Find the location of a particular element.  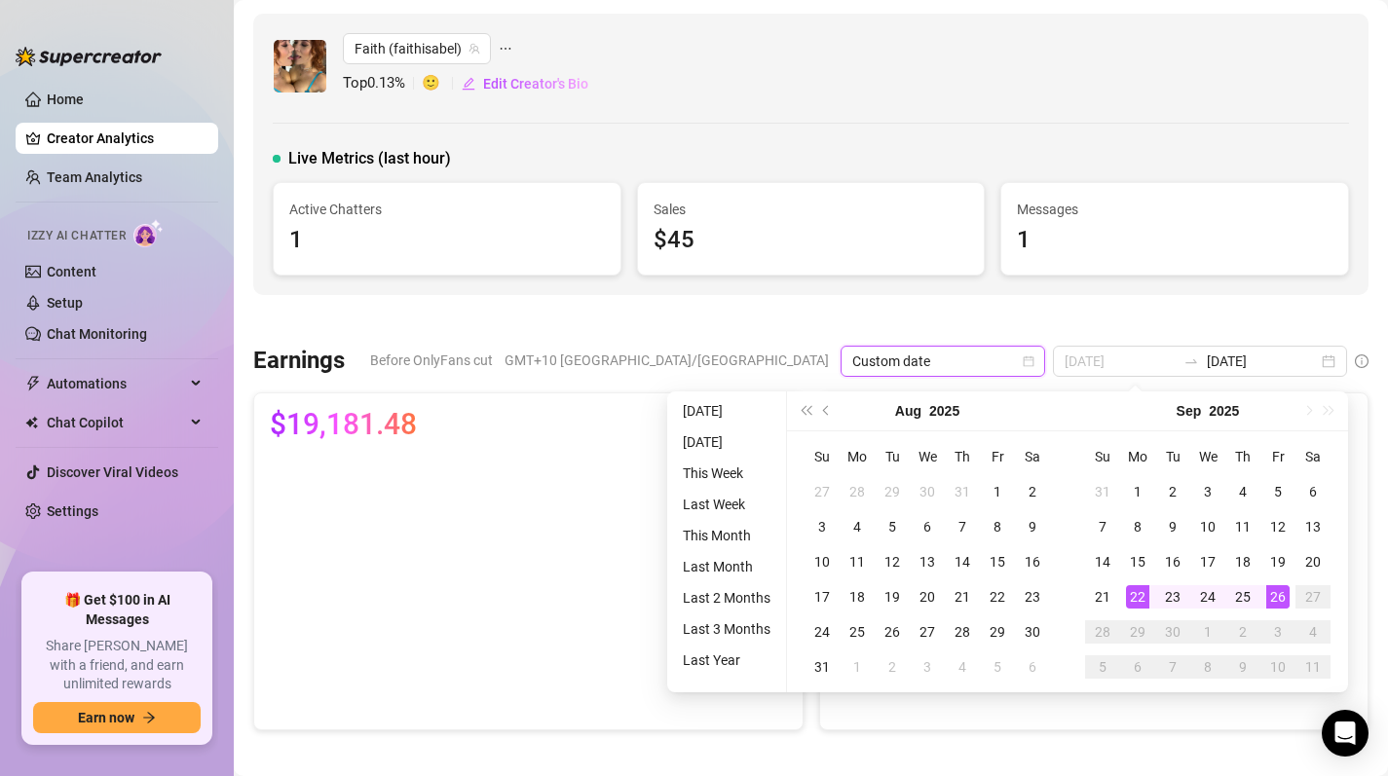

td: 2025-09-02 is located at coordinates (1173, 492).